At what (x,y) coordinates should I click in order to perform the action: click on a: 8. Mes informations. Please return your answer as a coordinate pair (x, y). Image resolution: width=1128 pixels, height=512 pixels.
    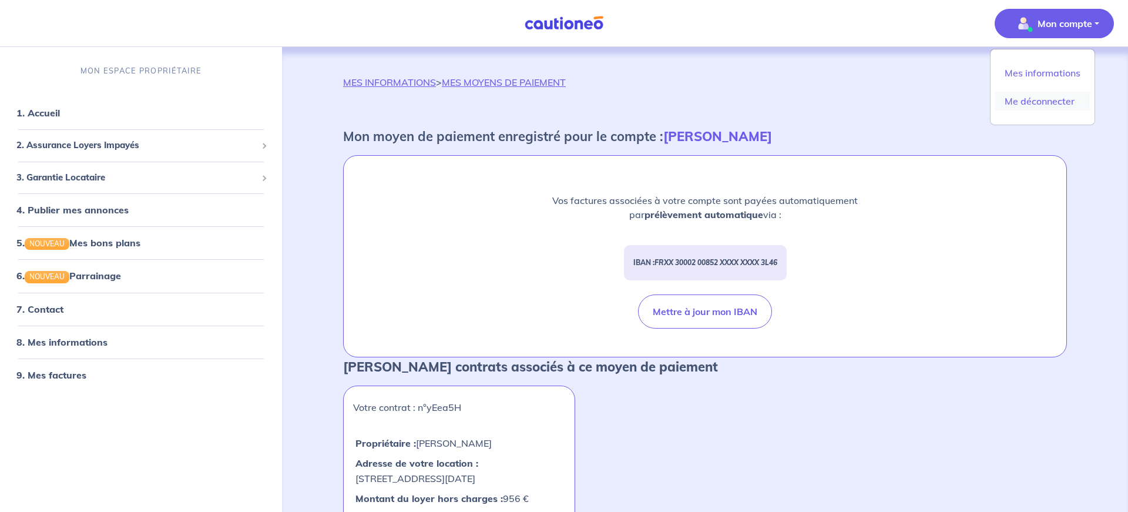
    Looking at the image, I should click on (62, 342).